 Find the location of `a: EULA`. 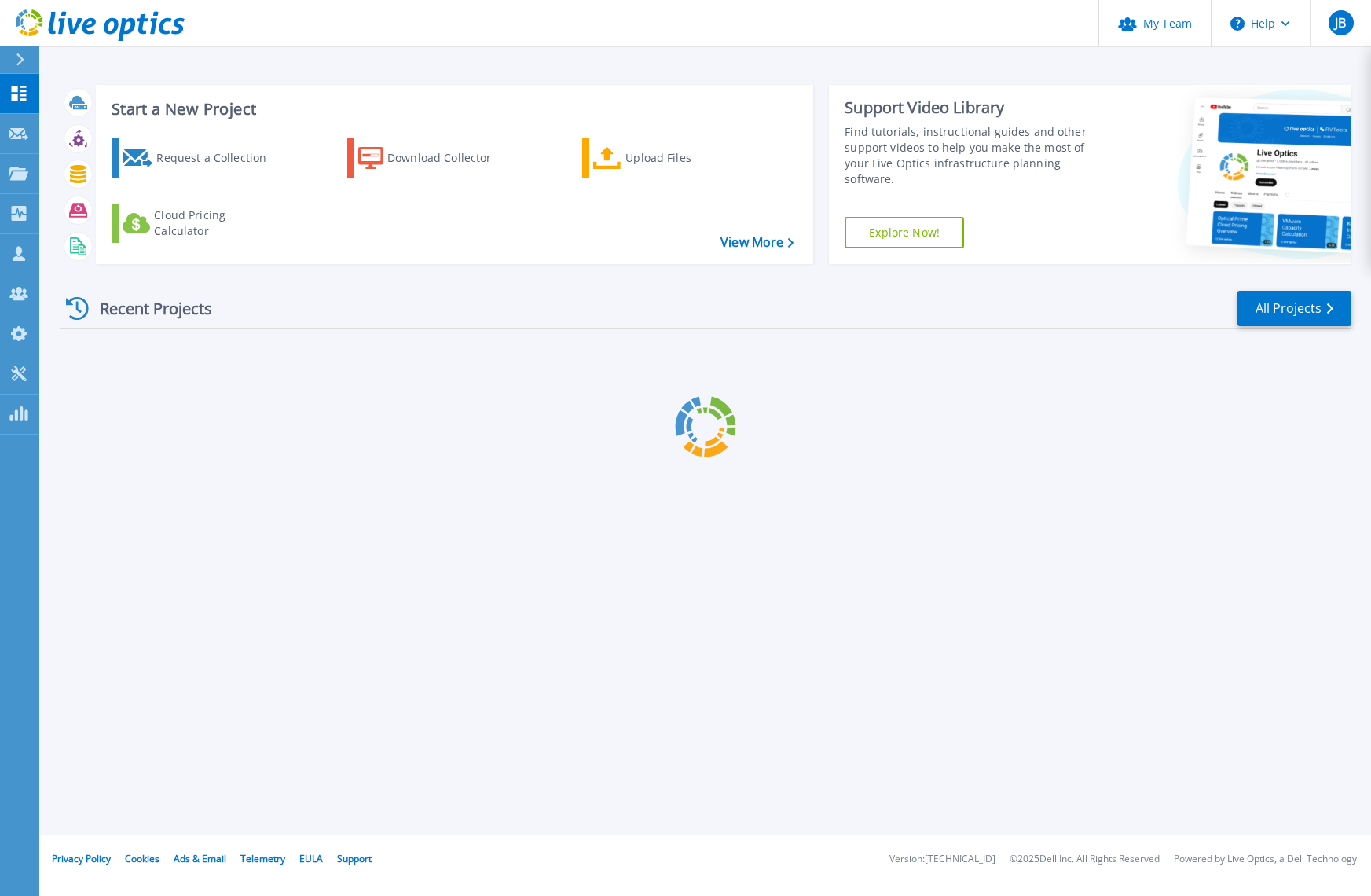

a: EULA is located at coordinates (312, 858).